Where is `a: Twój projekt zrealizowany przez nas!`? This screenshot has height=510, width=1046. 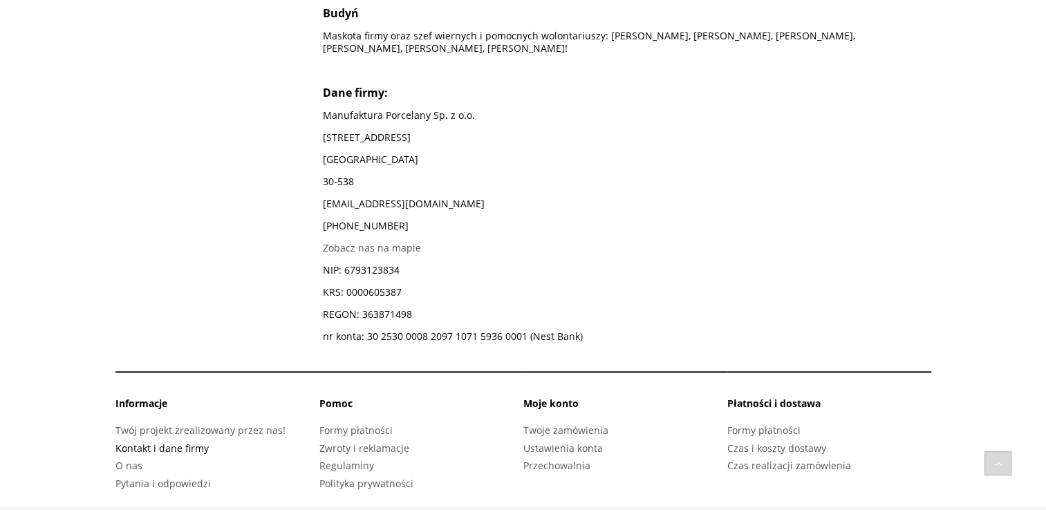
a: Twój projekt zrealizowany przez nas! is located at coordinates (201, 430).